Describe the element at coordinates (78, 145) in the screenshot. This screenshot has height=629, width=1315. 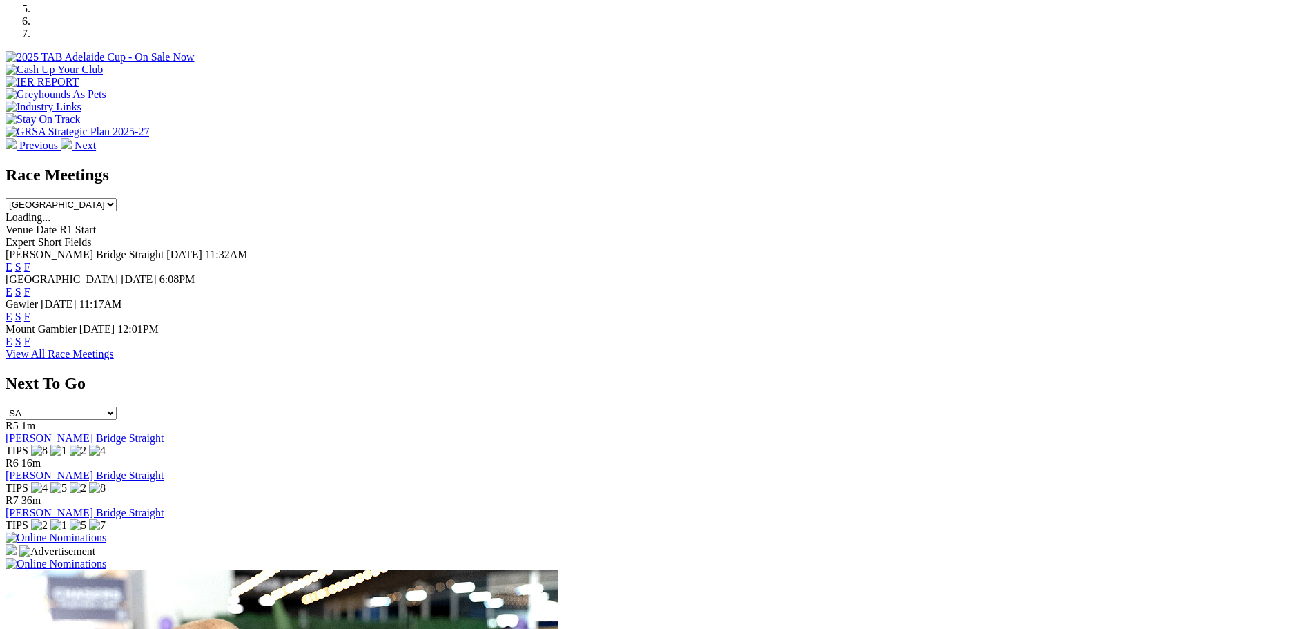
I see `a: Next` at that location.